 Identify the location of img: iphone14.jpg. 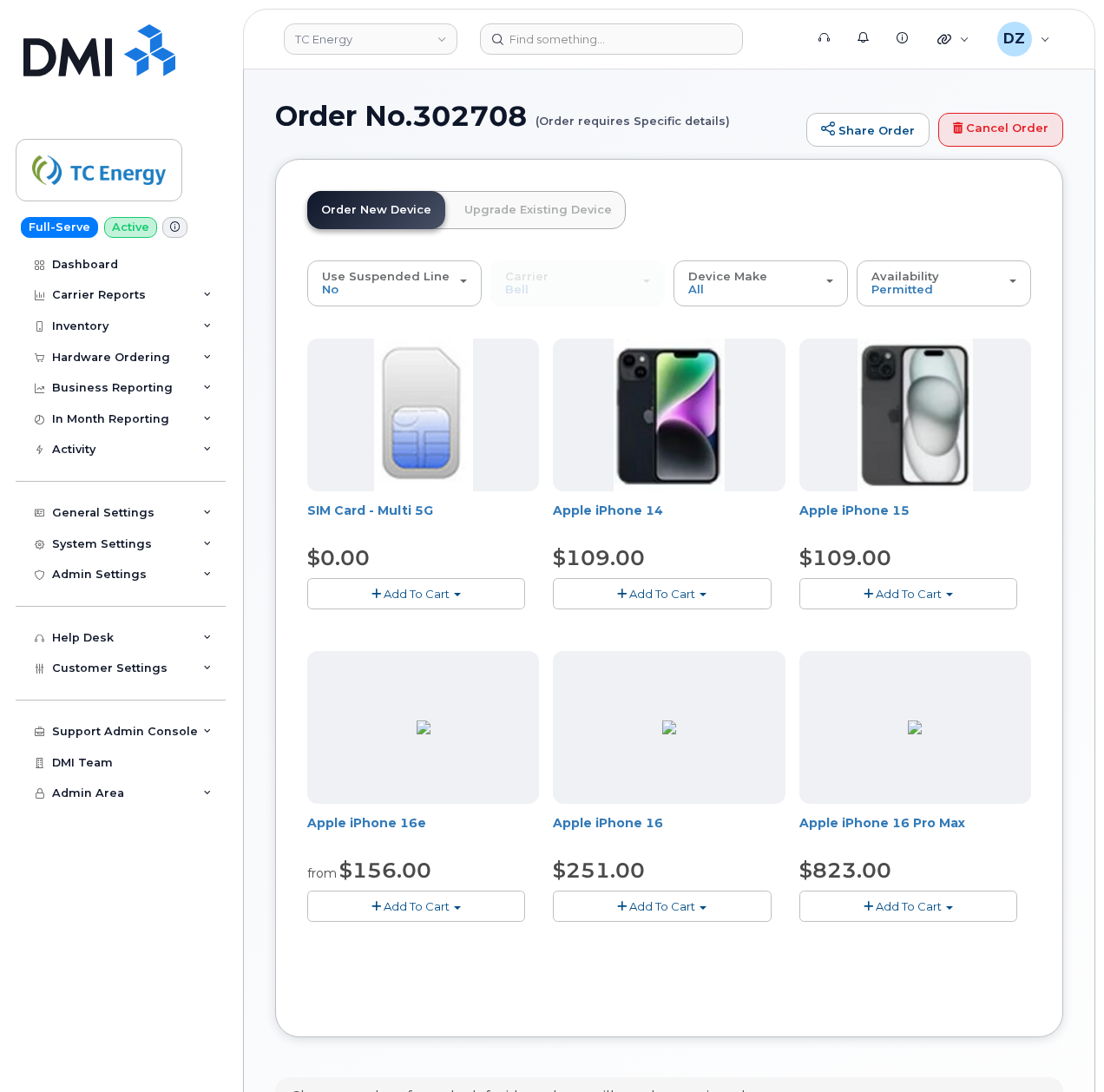
(669, 414).